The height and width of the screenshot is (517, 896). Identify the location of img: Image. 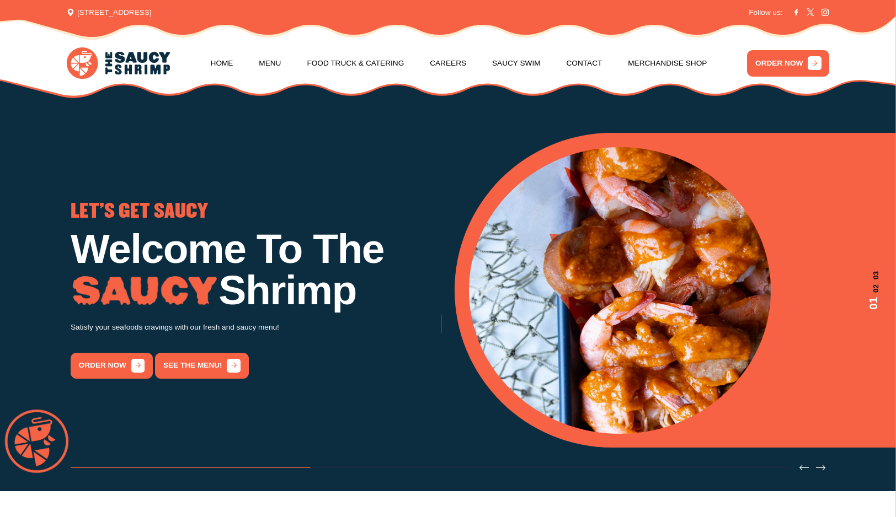
(145, 291).